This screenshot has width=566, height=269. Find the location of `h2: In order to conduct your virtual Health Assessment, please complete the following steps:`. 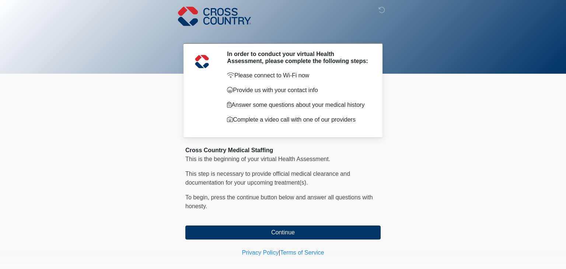

h2: In order to conduct your virtual Health Assessment, please complete the following steps: is located at coordinates (298, 58).